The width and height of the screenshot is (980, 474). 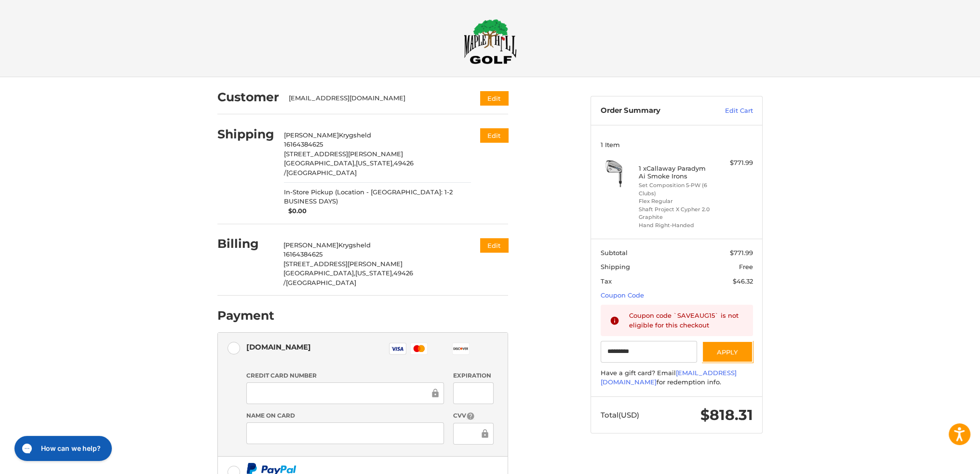 What do you see at coordinates (734, 163) in the screenshot?
I see `div: $771.99` at bounding box center [734, 163].